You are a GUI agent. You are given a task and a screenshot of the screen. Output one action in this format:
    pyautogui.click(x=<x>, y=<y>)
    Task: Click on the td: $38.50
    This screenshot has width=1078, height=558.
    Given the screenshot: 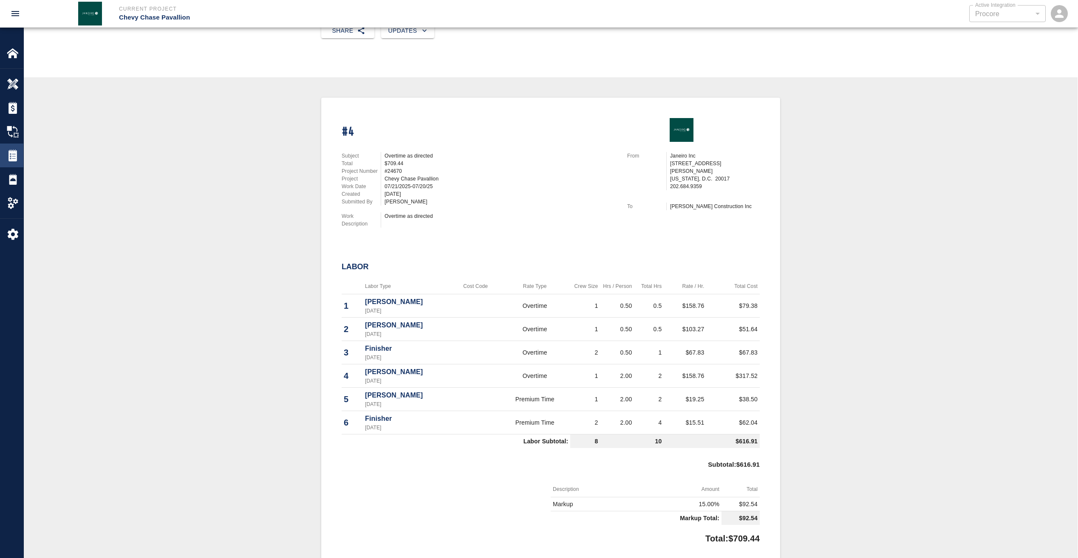 What is the action you would take?
    pyautogui.click(x=733, y=399)
    